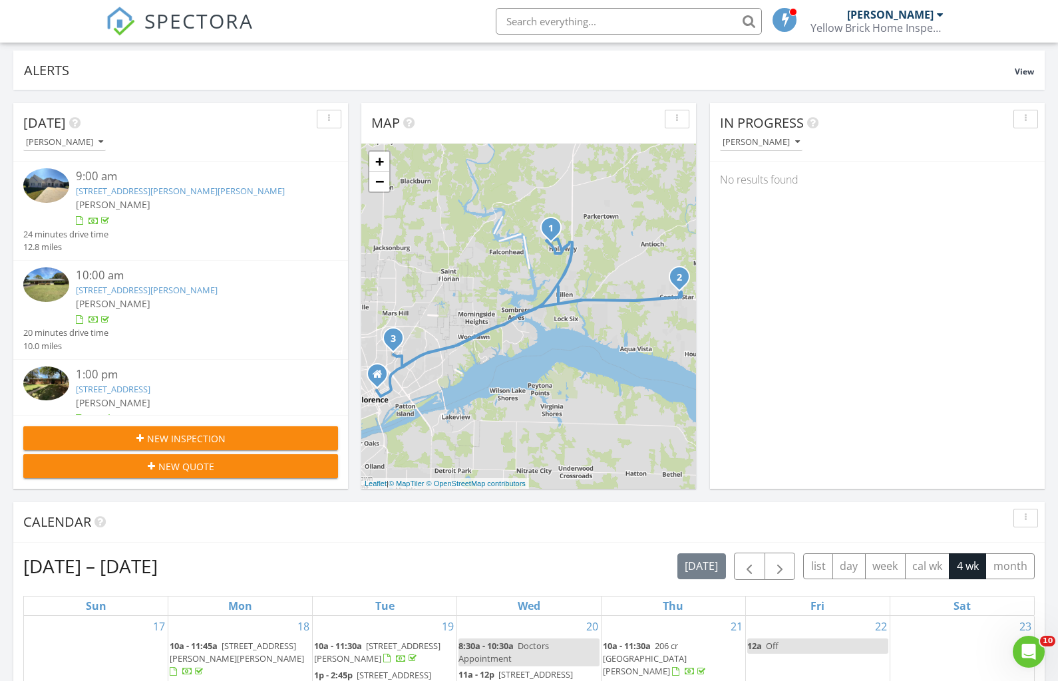 The image size is (1058, 681). I want to click on a: Go to August 18, 2025, so click(303, 627).